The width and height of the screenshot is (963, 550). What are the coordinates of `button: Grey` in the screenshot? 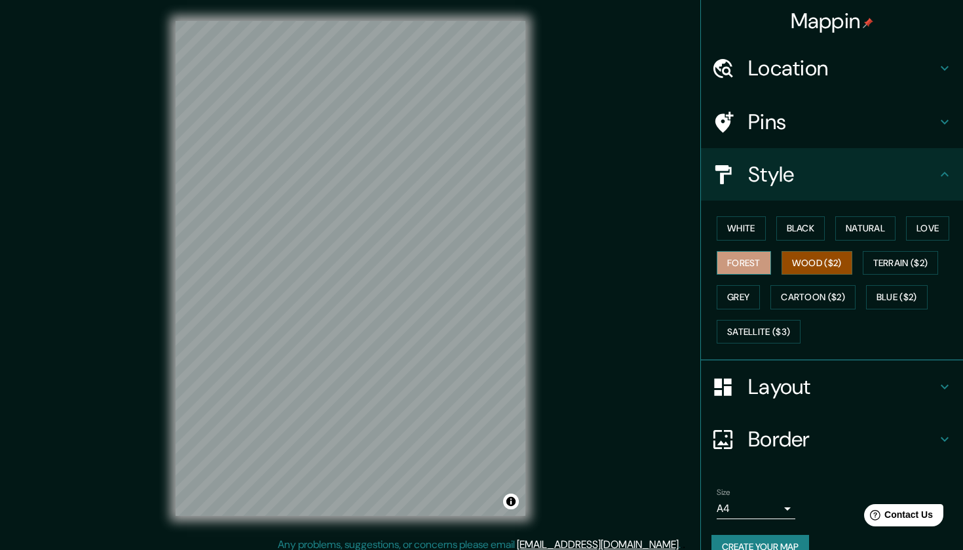 It's located at (739, 297).